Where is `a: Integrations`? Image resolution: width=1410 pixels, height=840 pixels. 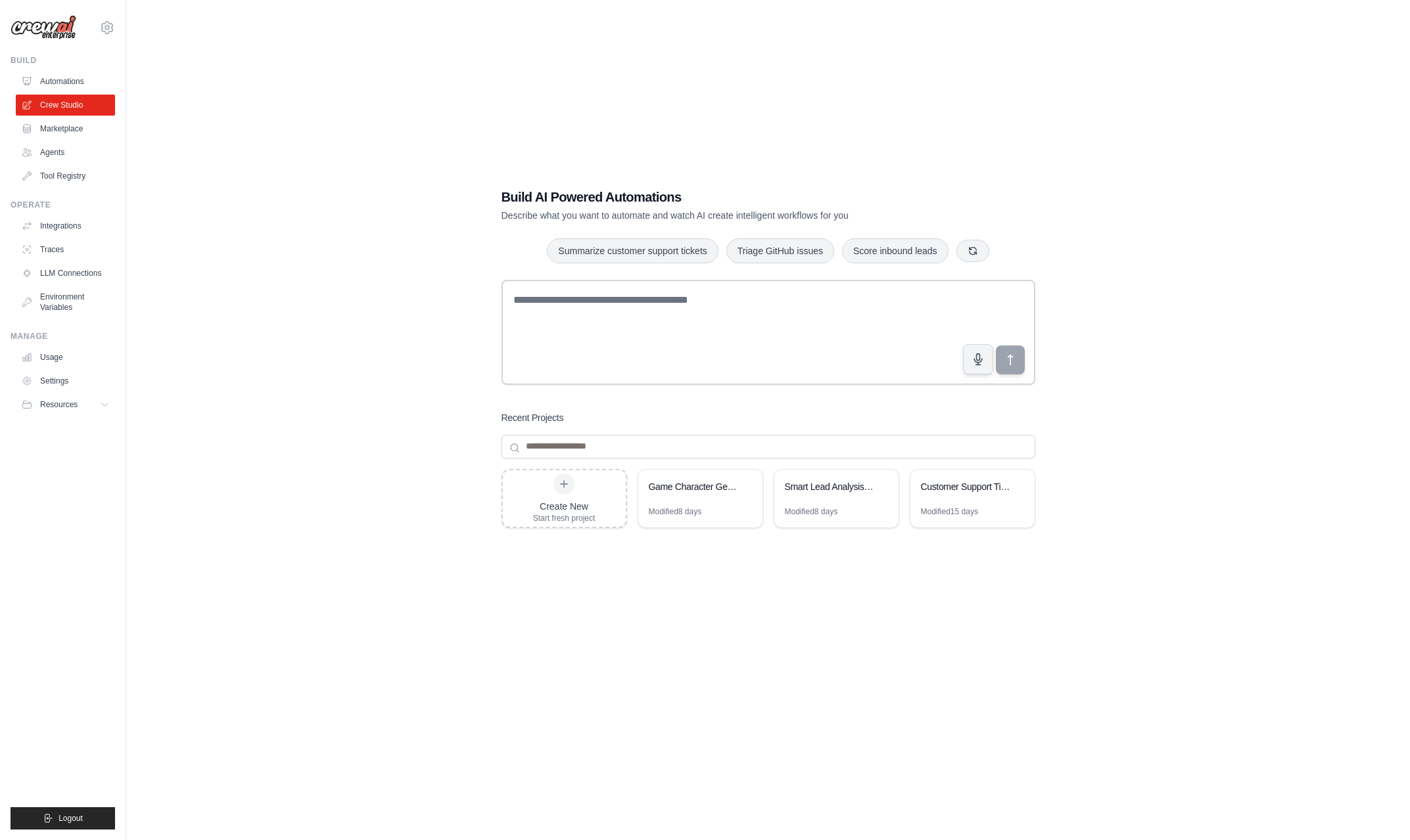 a: Integrations is located at coordinates (65, 226).